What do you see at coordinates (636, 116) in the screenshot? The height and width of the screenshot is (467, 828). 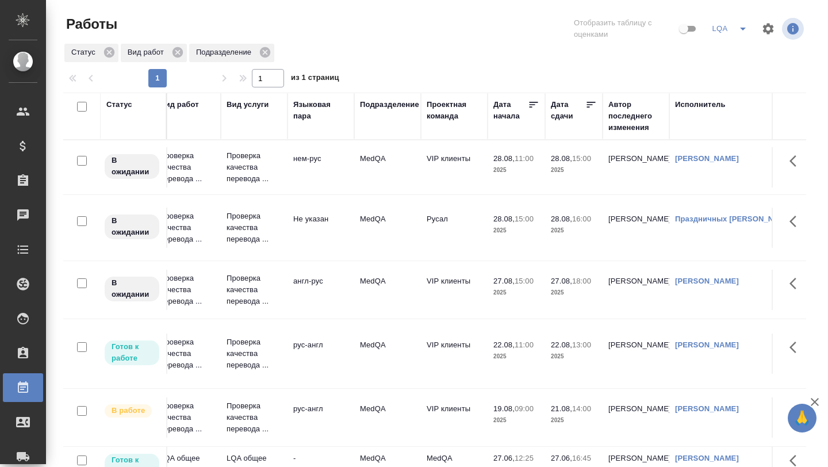 I see `div: Автор последнего изменения` at bounding box center [636, 116].